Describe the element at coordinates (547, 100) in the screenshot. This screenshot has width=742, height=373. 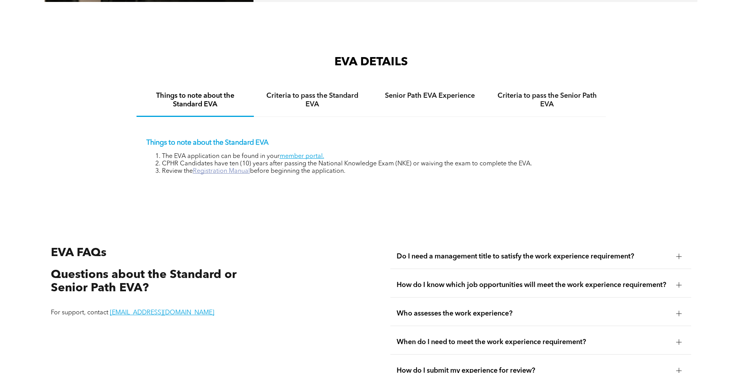
I see `h4: Criteria to pass the Senior Path EVA` at that location.